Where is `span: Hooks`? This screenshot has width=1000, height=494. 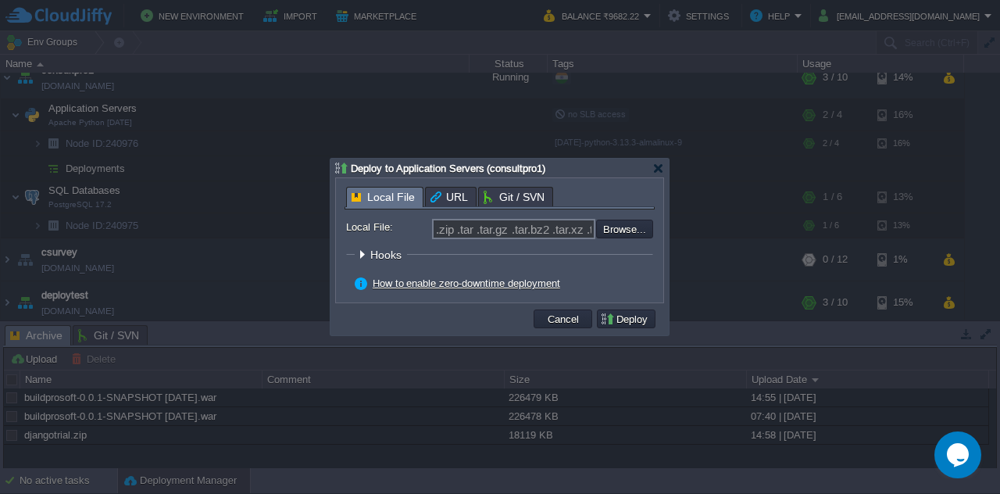 span: Hooks is located at coordinates (388, 255).